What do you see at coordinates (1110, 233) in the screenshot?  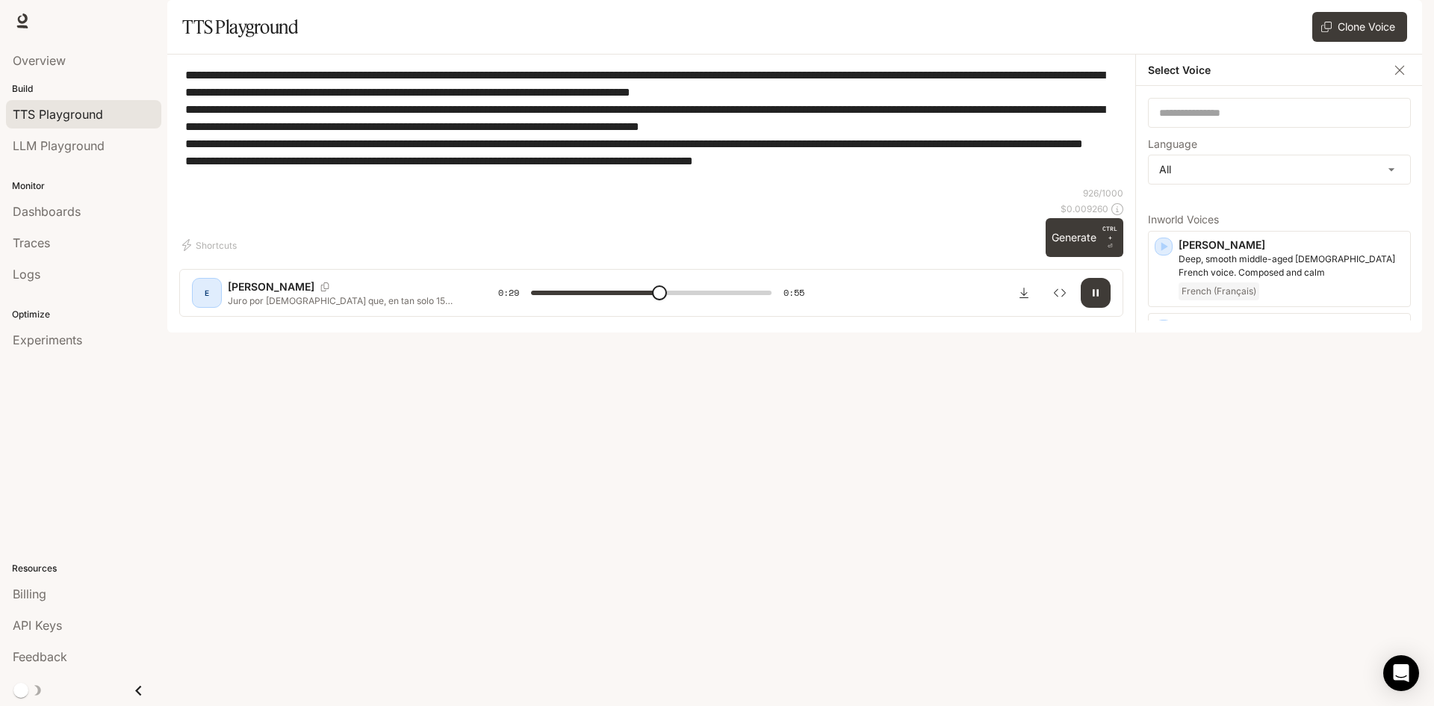 I see `p: CTRL +` at bounding box center [1110, 233].